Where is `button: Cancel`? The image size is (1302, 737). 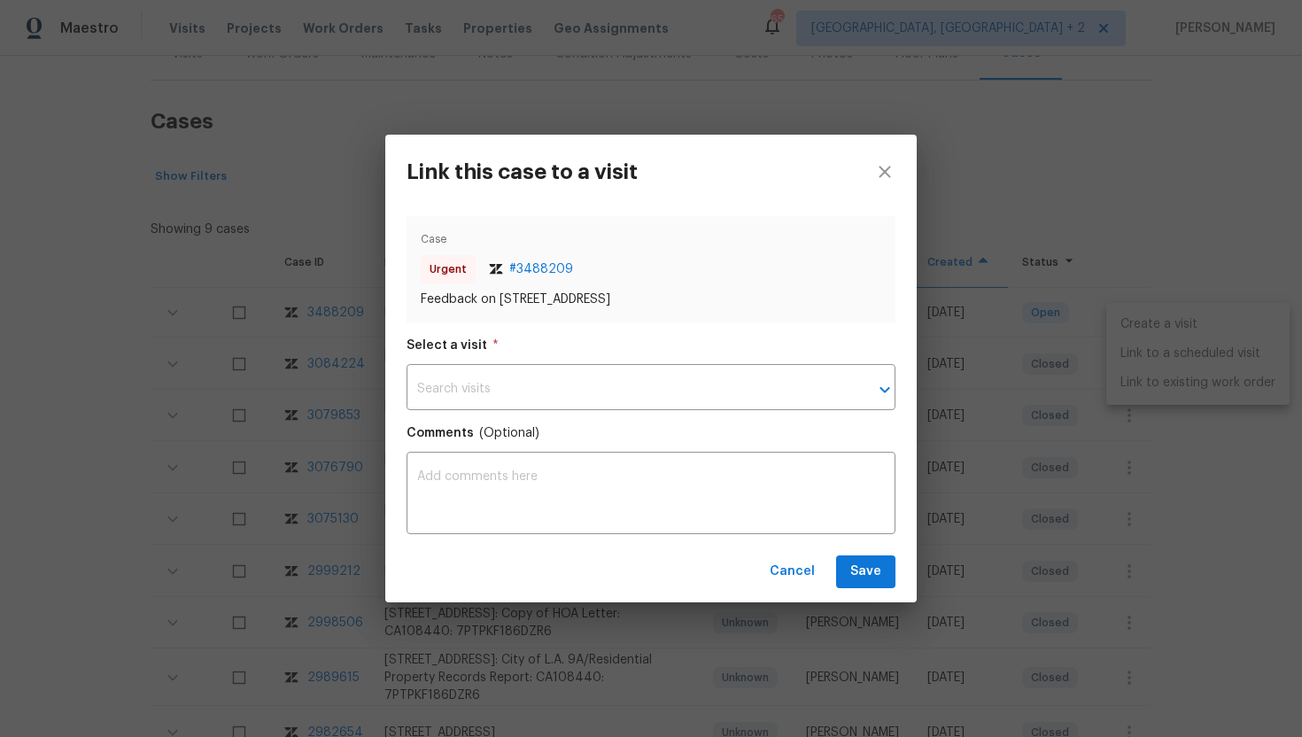 button: Cancel is located at coordinates (792, 571).